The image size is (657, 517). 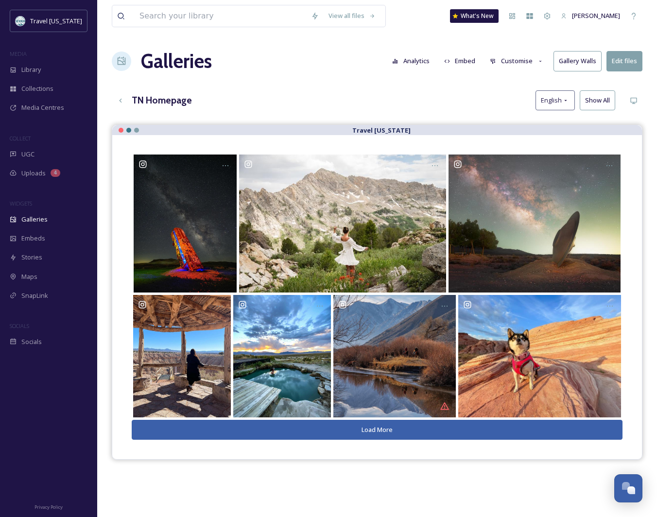 I want to click on a: …Solo travel isn’t just about the places you visit; it’s about the person you become along the wa..., so click(x=282, y=356).